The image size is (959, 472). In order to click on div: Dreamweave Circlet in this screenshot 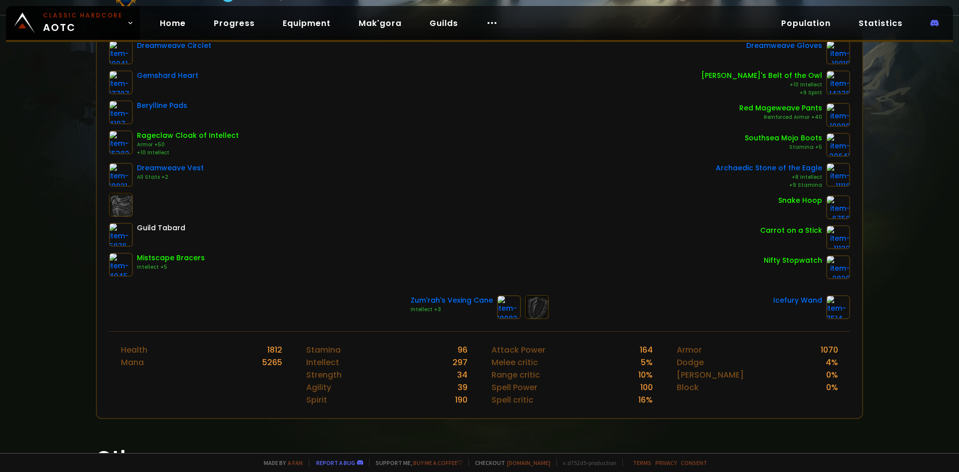, I will do `click(174, 45)`.